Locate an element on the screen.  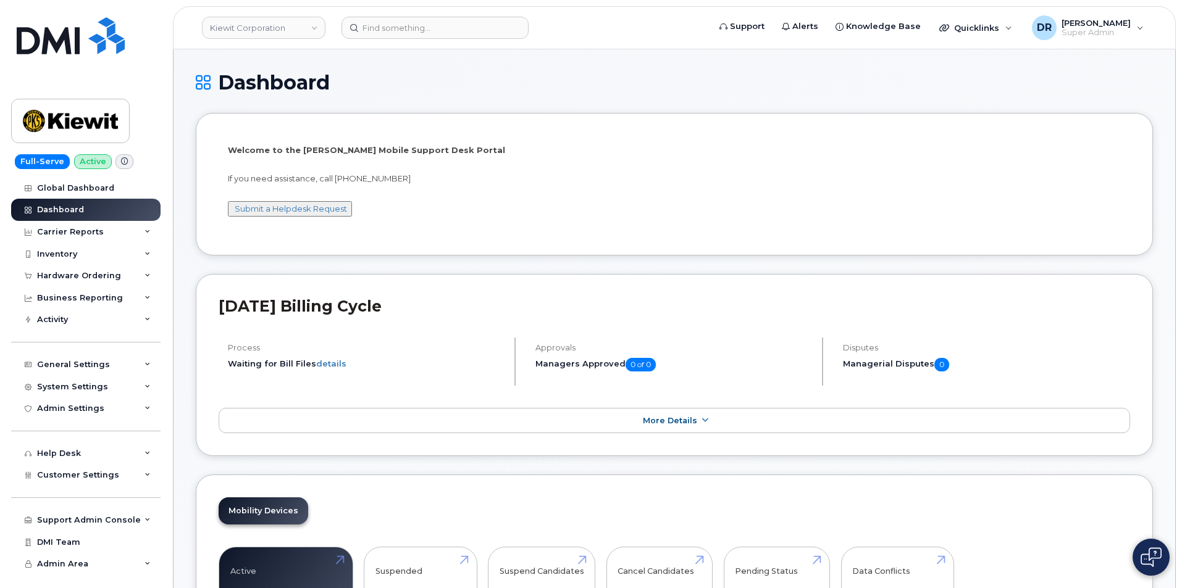
h4: Disputes is located at coordinates (986, 348).